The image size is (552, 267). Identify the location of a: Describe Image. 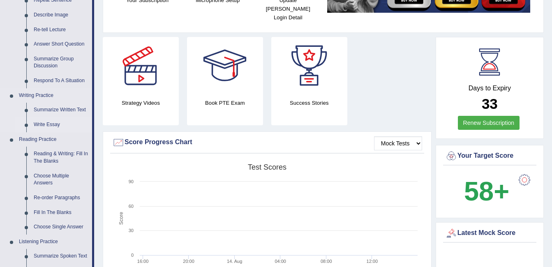
(61, 15).